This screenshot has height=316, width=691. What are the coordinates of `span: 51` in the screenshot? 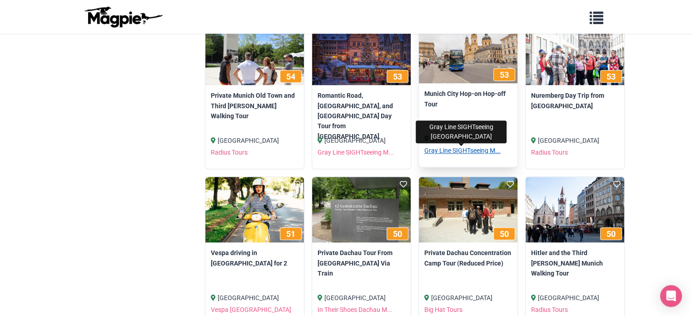 It's located at (291, 234).